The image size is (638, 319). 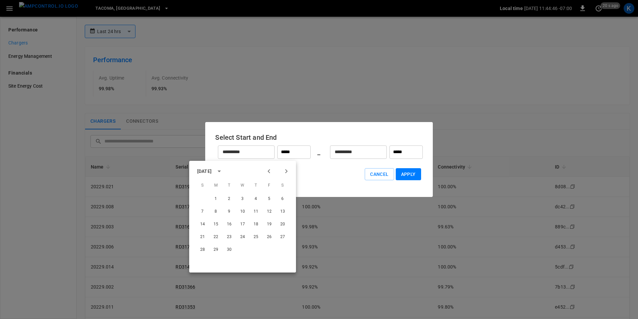 I want to click on button: 14, so click(x=203, y=224).